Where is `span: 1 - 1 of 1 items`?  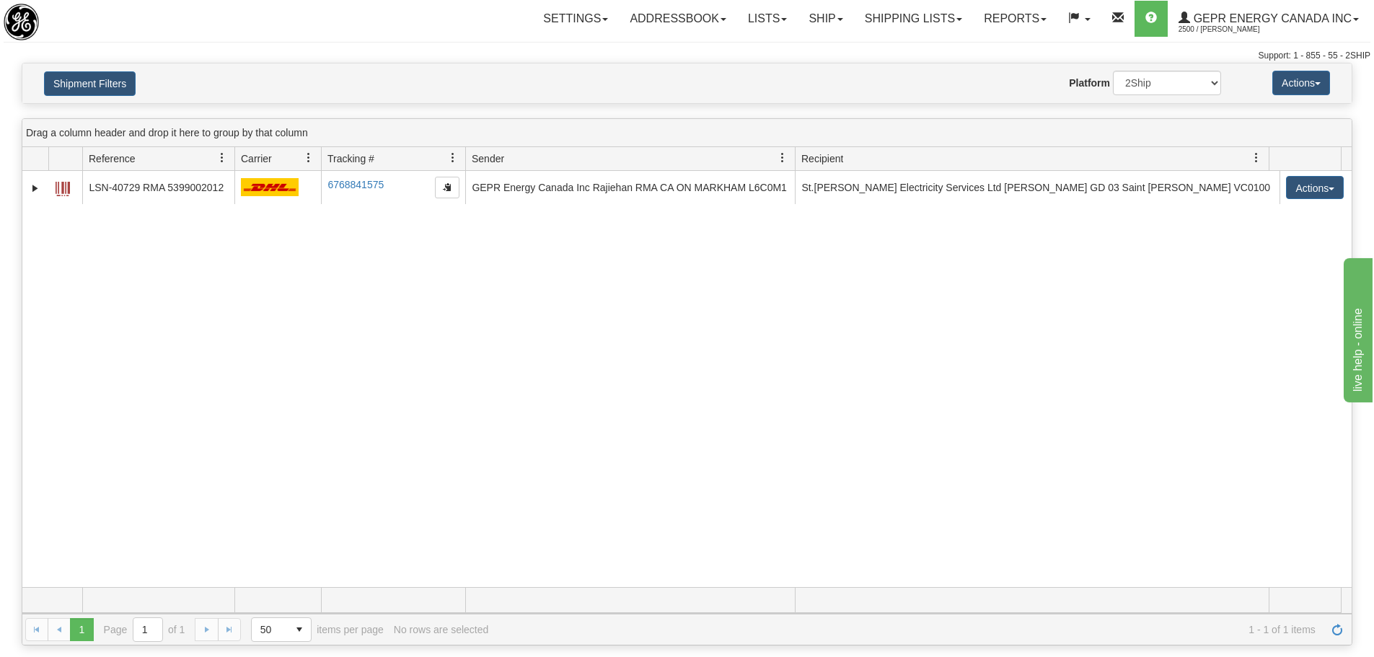
span: 1 - 1 of 1 items is located at coordinates (907, 630).